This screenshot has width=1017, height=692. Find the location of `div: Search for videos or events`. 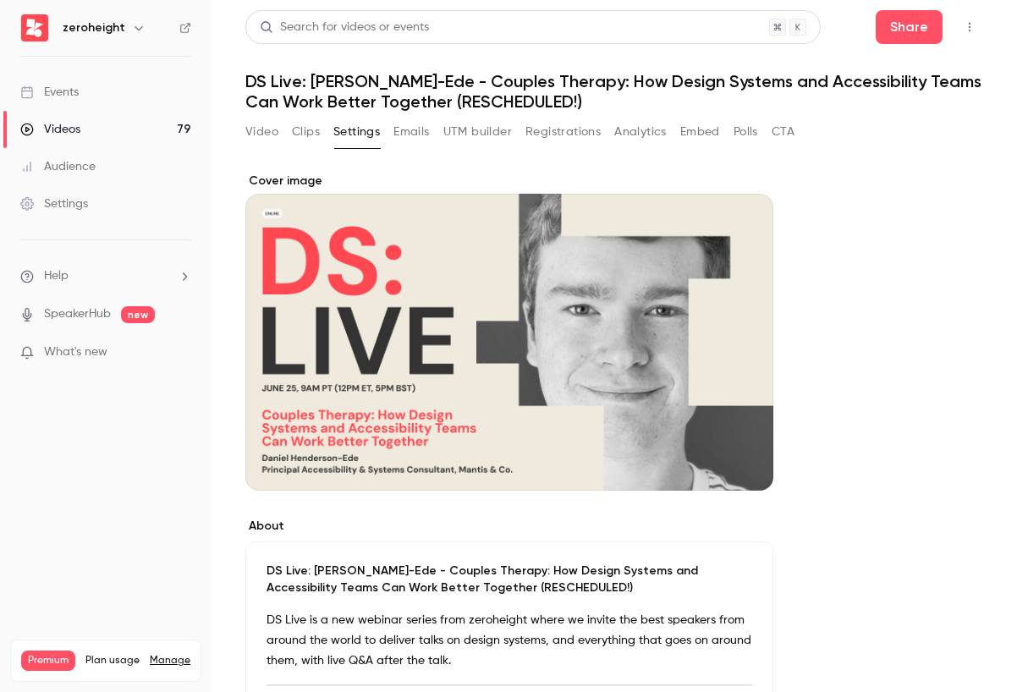

div: Search for videos or events is located at coordinates (344, 27).